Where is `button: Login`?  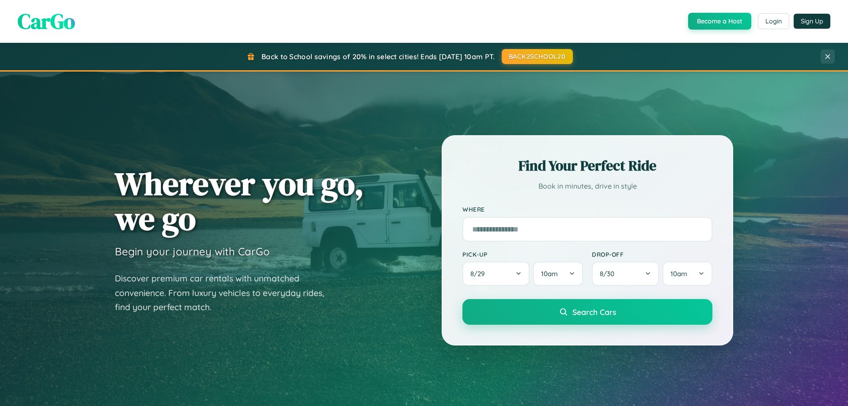 button: Login is located at coordinates (774, 21).